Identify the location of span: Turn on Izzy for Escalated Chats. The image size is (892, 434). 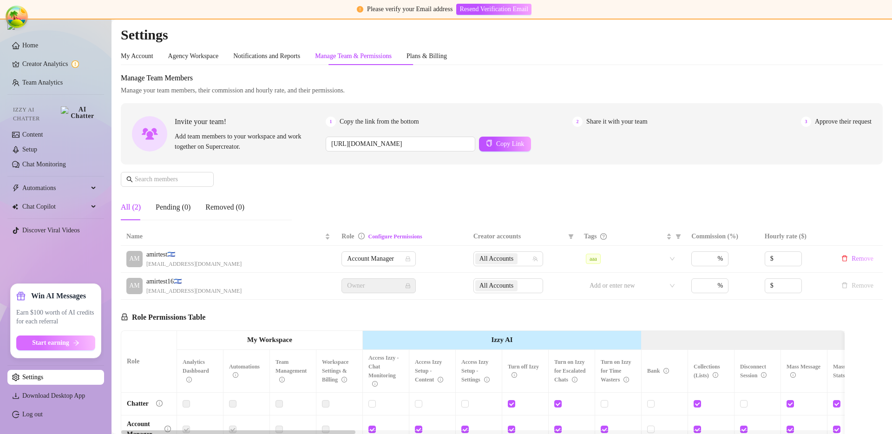
(570, 371).